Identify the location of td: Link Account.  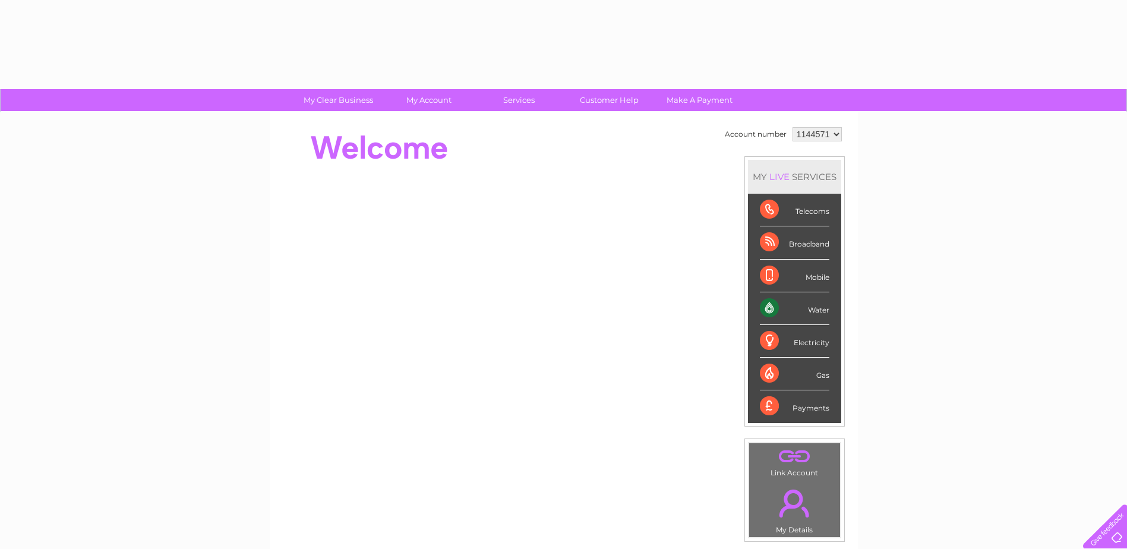
(794, 461).